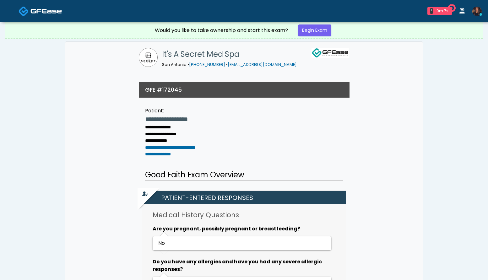  Describe the element at coordinates (244, 175) in the screenshot. I see `h2: Good Faith Exam Overview` at that location.